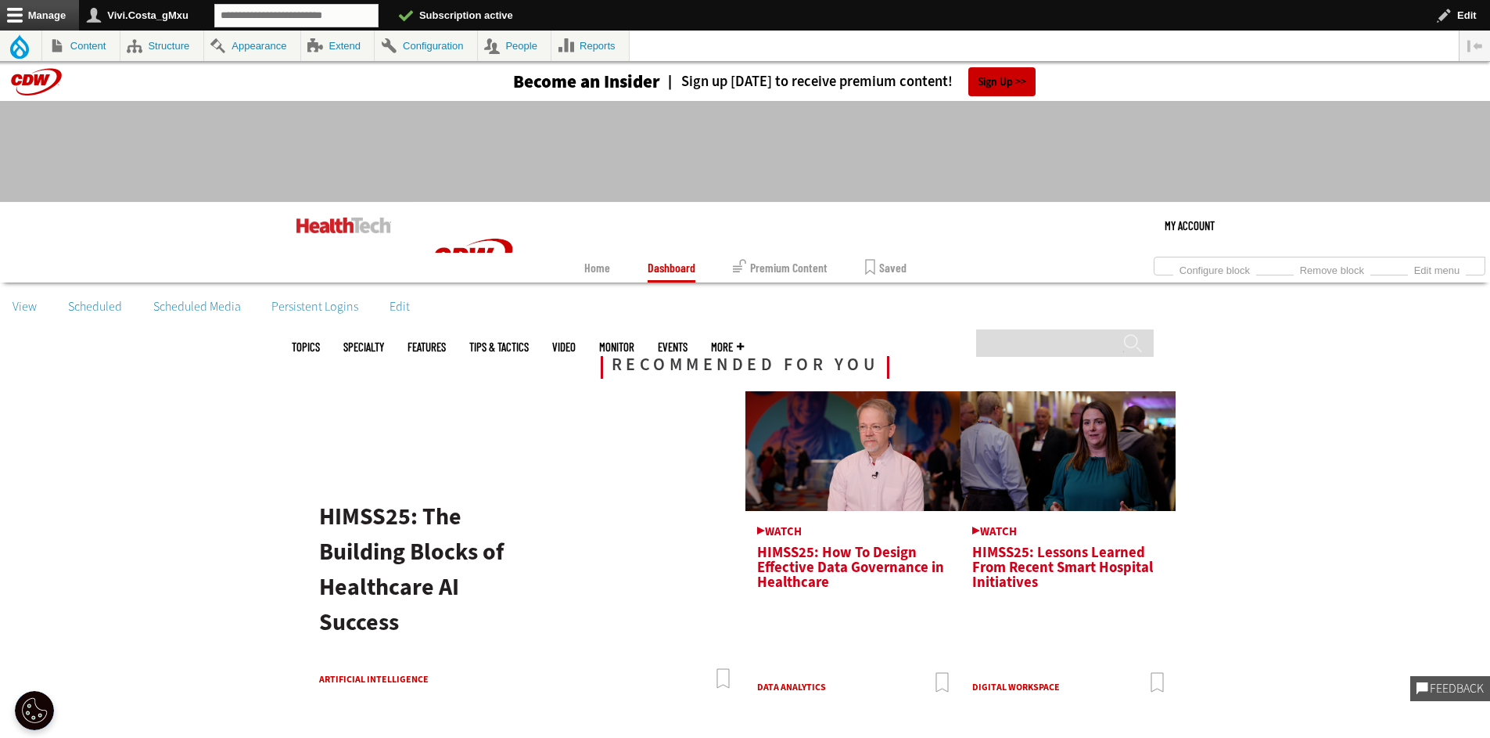 This screenshot has width=1490, height=738. Describe the element at coordinates (473, 313) in the screenshot. I see `a: CDW` at that location.